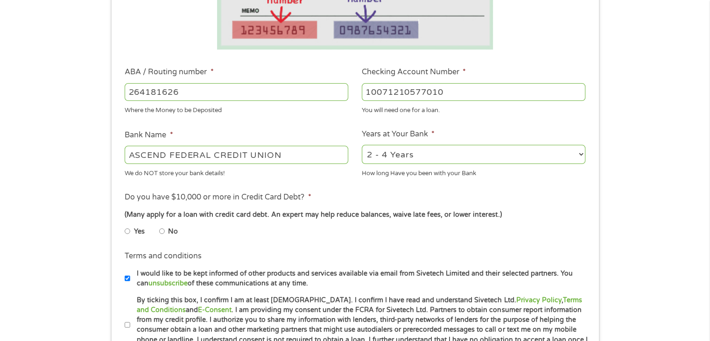 The height and width of the screenshot is (341, 710). Describe the element at coordinates (168, 283) in the screenshot. I see `a: unsubscribe` at that location.